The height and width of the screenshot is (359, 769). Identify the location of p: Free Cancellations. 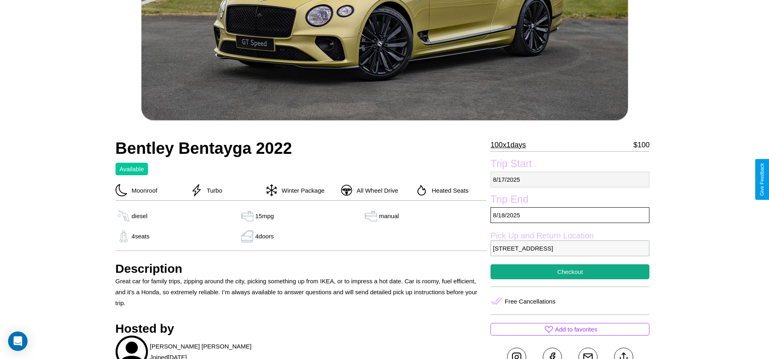
(530, 302).